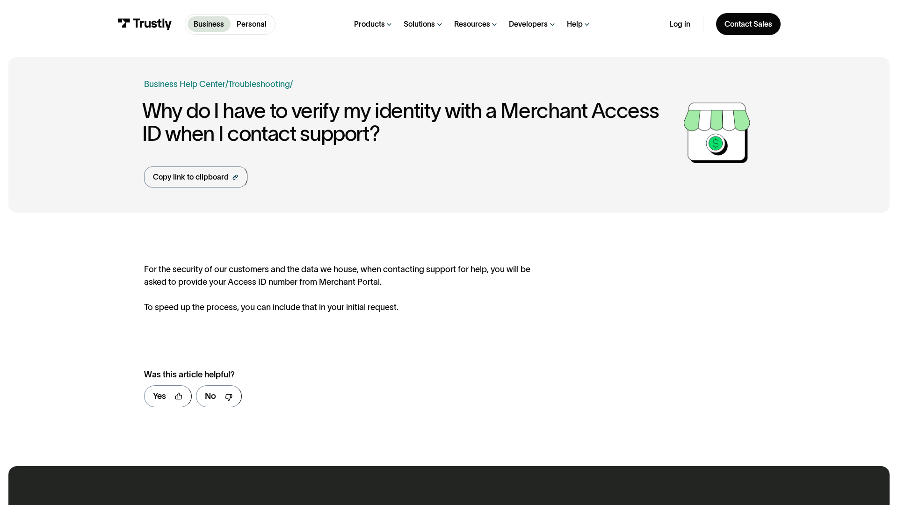 This screenshot has height=505, width=898. What do you see at coordinates (528, 24) in the screenshot?
I see `div: Developers` at bounding box center [528, 24].